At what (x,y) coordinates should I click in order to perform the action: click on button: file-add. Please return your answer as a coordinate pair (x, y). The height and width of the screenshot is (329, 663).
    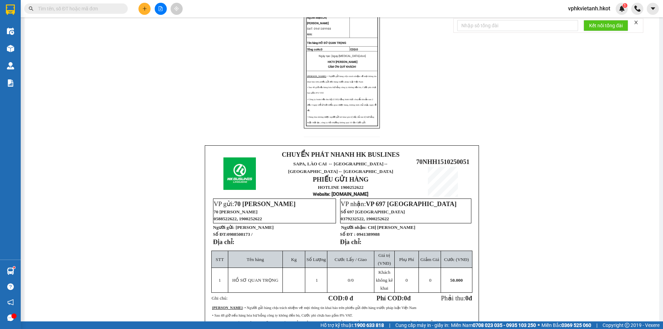
    Looking at the image, I should click on (161, 9).